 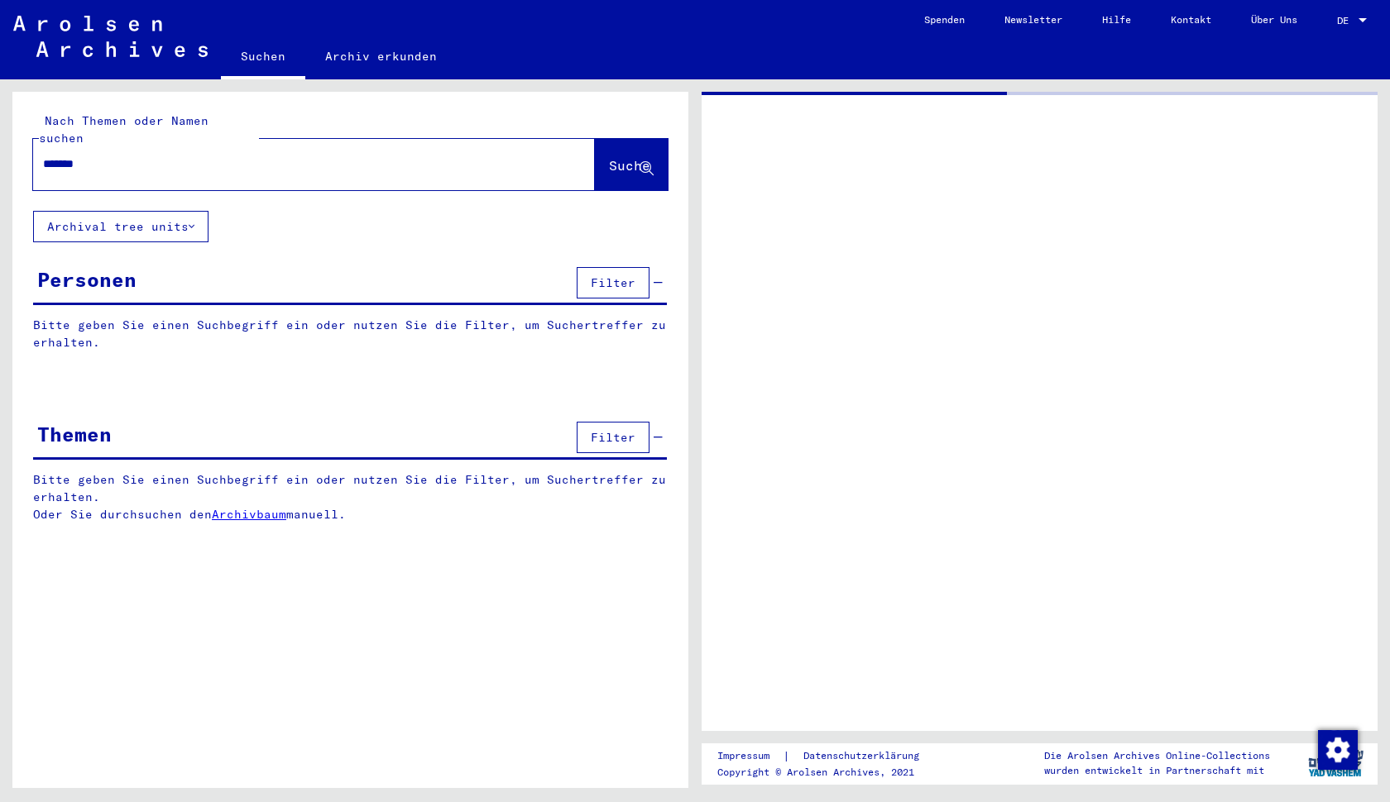 I want to click on span: Suche, so click(x=630, y=165).